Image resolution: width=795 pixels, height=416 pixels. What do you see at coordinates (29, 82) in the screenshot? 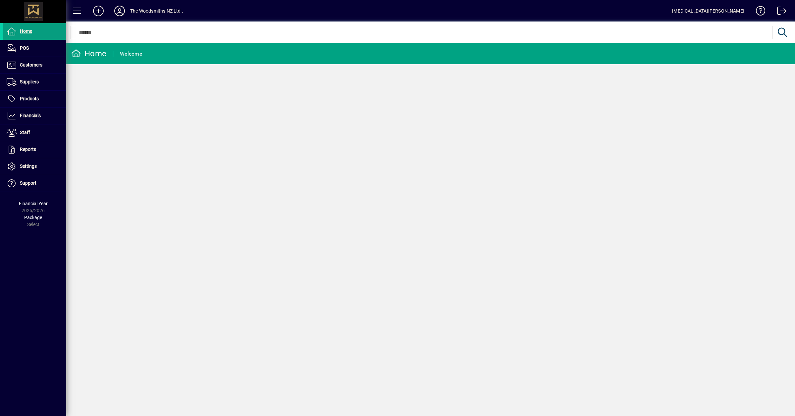
I see `span: Suppliers` at bounding box center [29, 82].